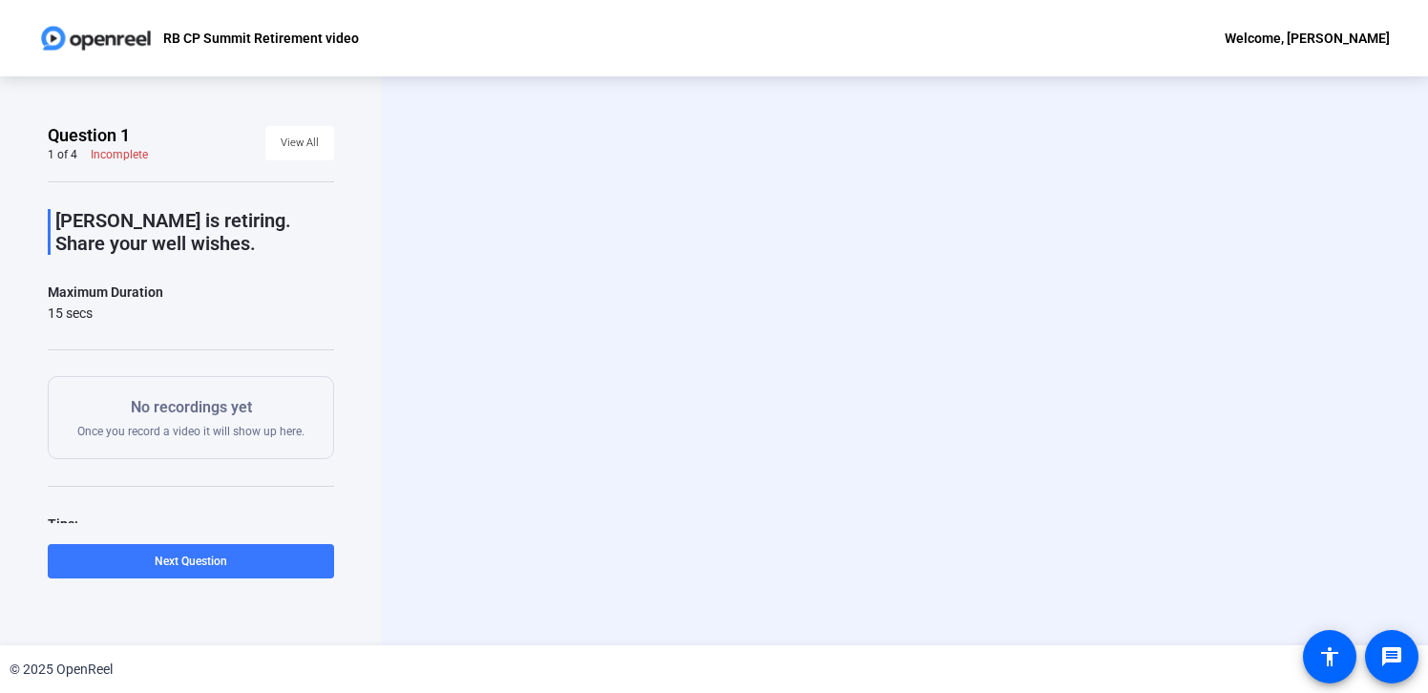  What do you see at coordinates (1392, 657) in the screenshot?
I see `mat-icon: message` at bounding box center [1392, 657].